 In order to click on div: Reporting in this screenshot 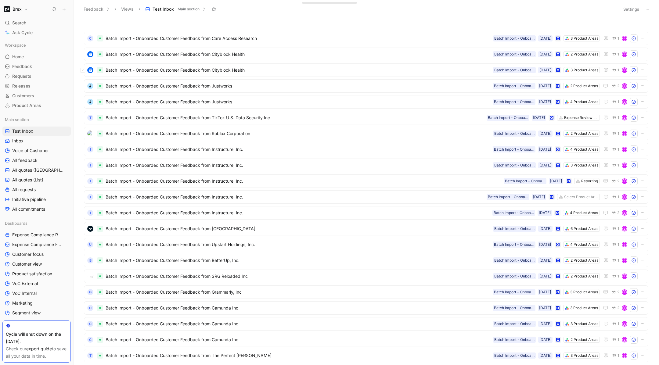, I will do `click(589, 181)`.